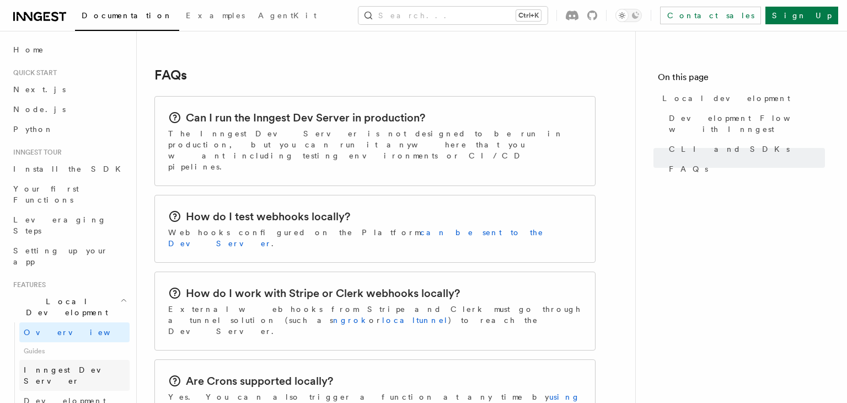  Describe the element at coordinates (74, 351) in the screenshot. I see `span: Guides` at that location.